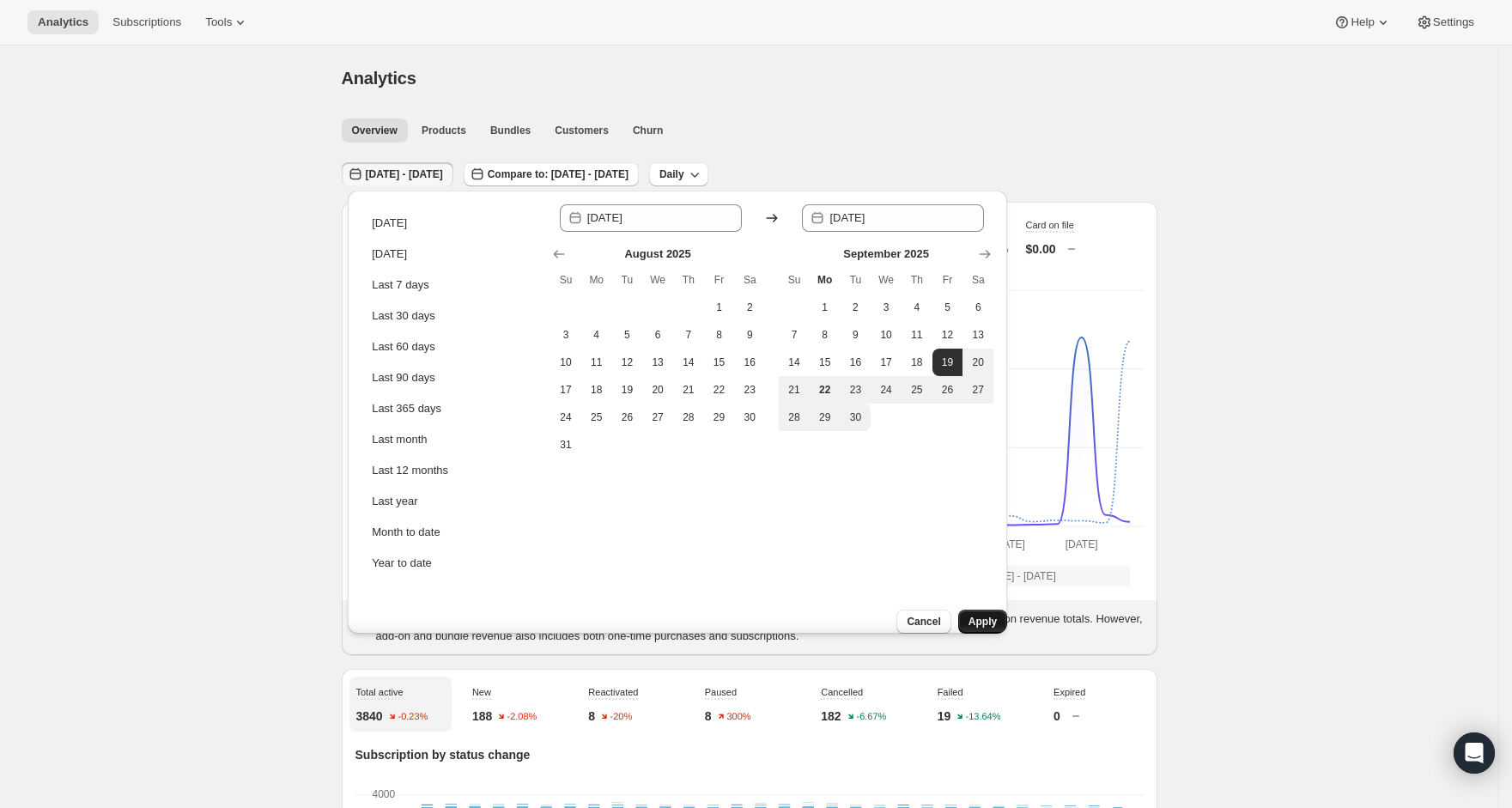  Describe the element at coordinates (903, 806) in the screenshot. I see `rect: New-1 11` at that location.